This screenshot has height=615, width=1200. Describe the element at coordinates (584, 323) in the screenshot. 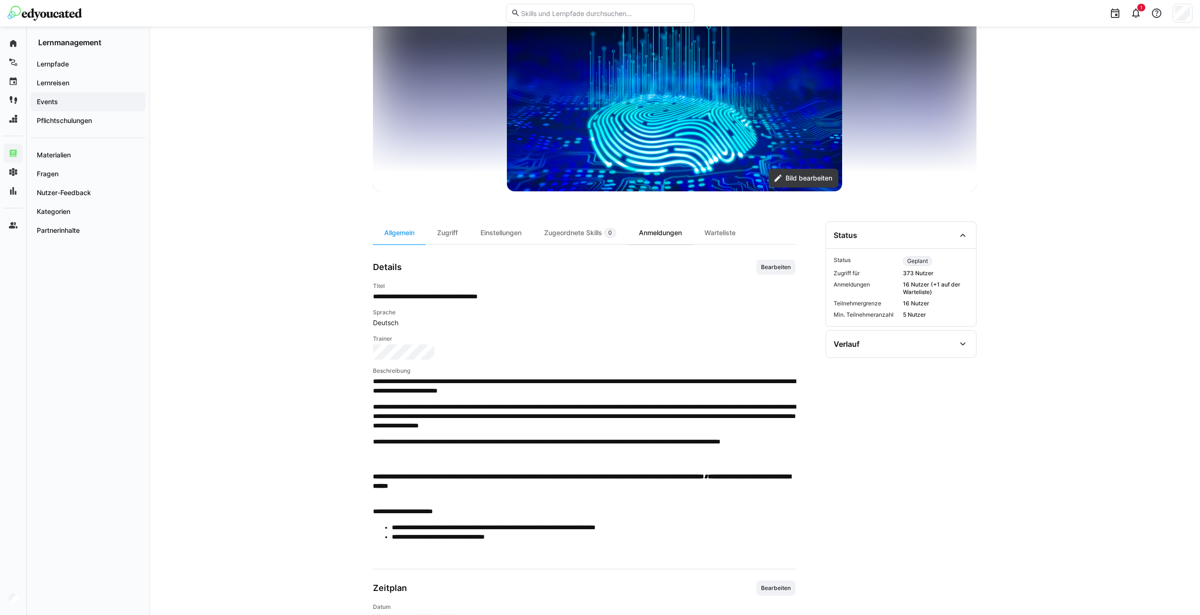

I see `span: Deutsch` at that location.